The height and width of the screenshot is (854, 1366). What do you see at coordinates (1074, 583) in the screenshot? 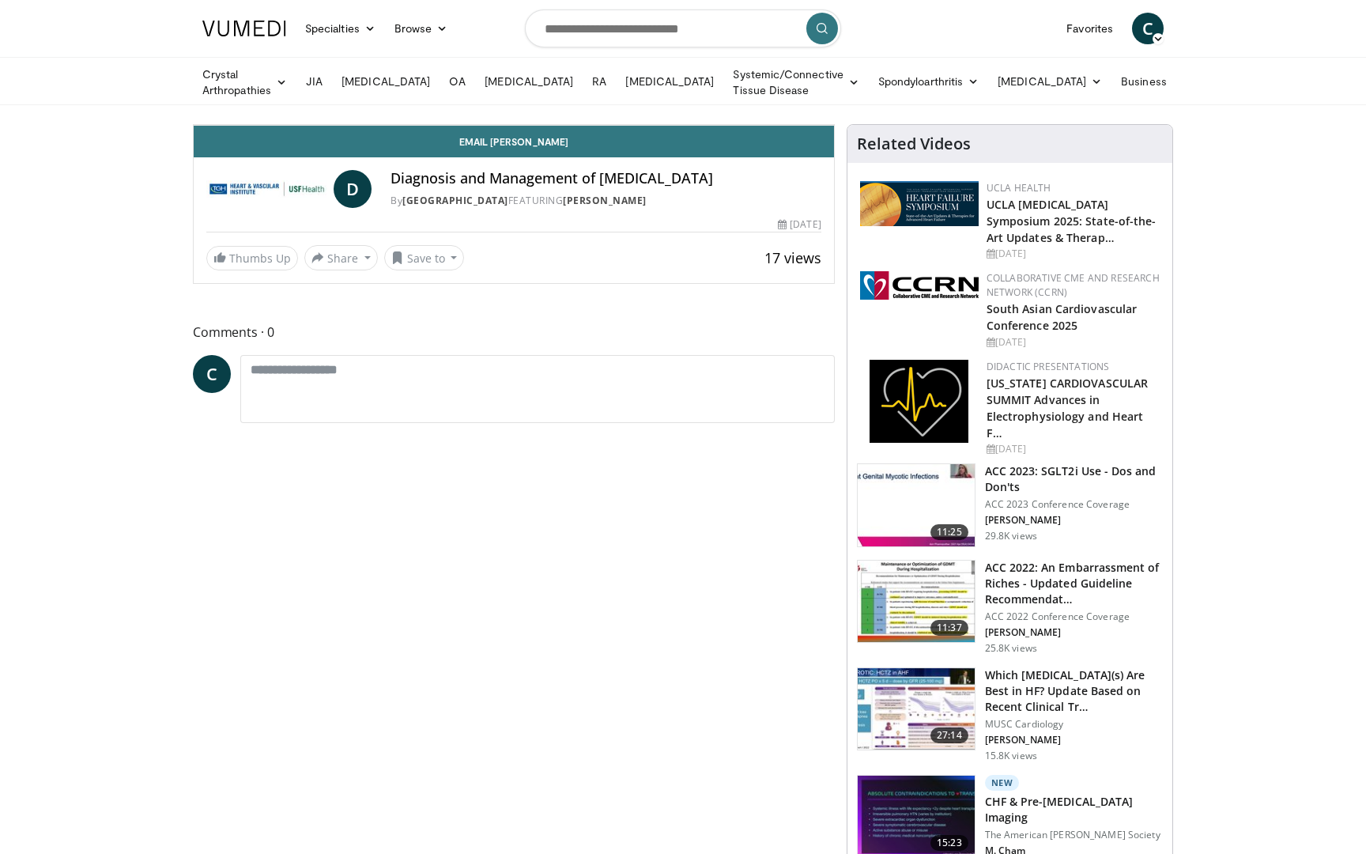
I see `h3: ACC 2022: An Embarrassment of Riches - Updated Guideline Recommendat…` at bounding box center [1074, 583].